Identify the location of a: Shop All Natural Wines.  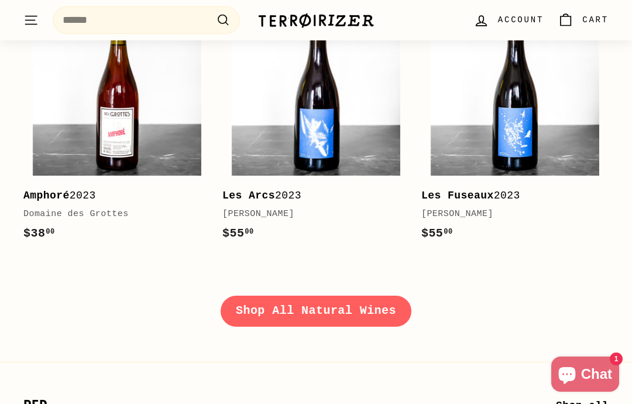
(316, 311).